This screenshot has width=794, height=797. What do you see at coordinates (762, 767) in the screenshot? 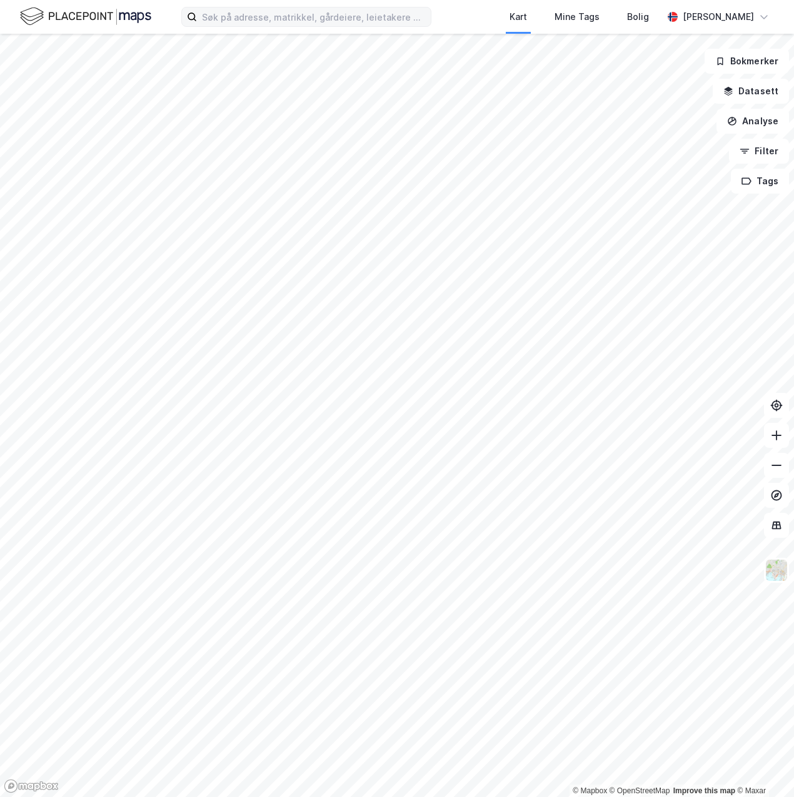
I see `div: Chat Widget` at bounding box center [762, 767].